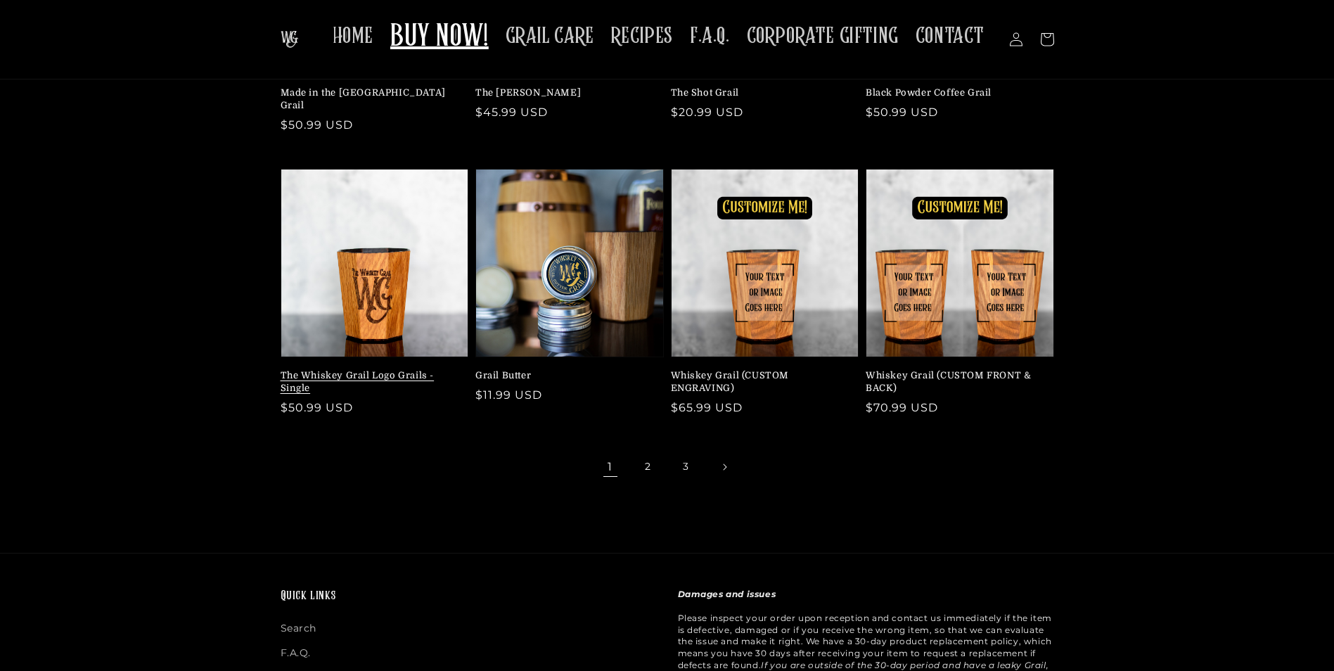  What do you see at coordinates (439, 37) in the screenshot?
I see `a: BUY NOW!` at bounding box center [439, 37].